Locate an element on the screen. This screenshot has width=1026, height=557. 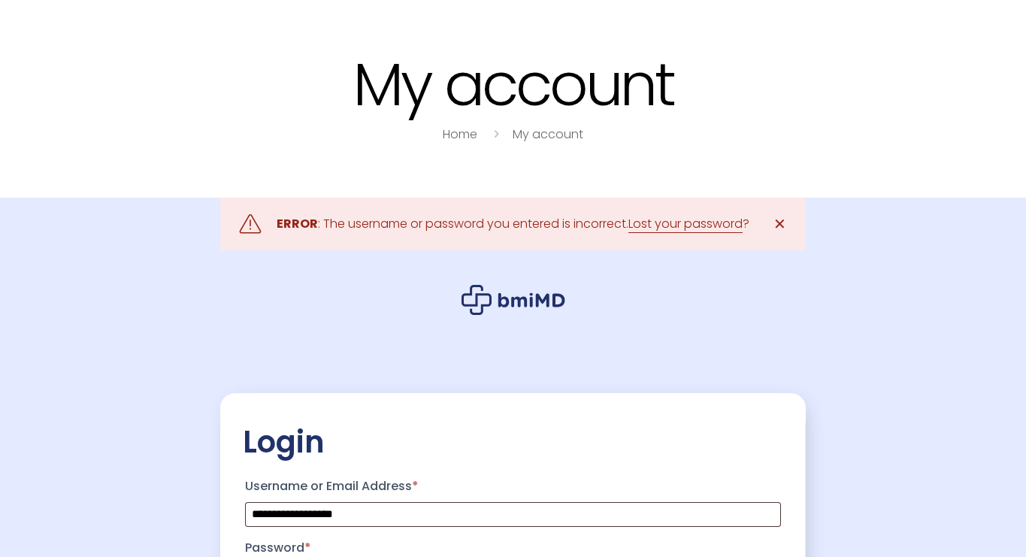
div: : The username or password you entered is incorrect. ? is located at coordinates (513, 224).